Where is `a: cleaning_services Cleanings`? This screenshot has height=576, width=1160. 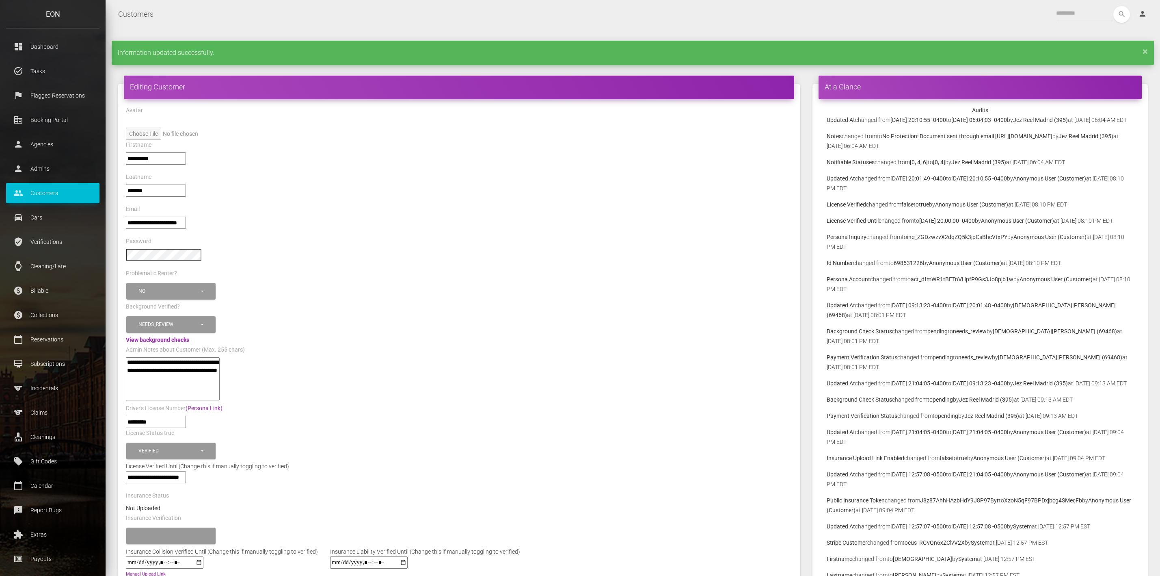 a: cleaning_services Cleanings is located at coordinates (53, 437).